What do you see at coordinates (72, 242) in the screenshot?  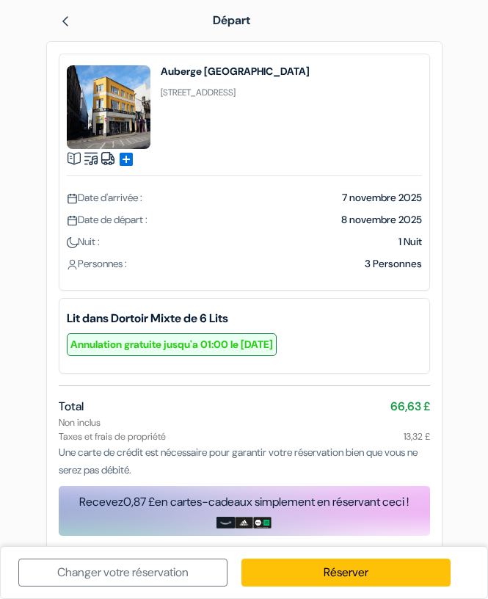 I see `img: moon.svg` at bounding box center [72, 242].